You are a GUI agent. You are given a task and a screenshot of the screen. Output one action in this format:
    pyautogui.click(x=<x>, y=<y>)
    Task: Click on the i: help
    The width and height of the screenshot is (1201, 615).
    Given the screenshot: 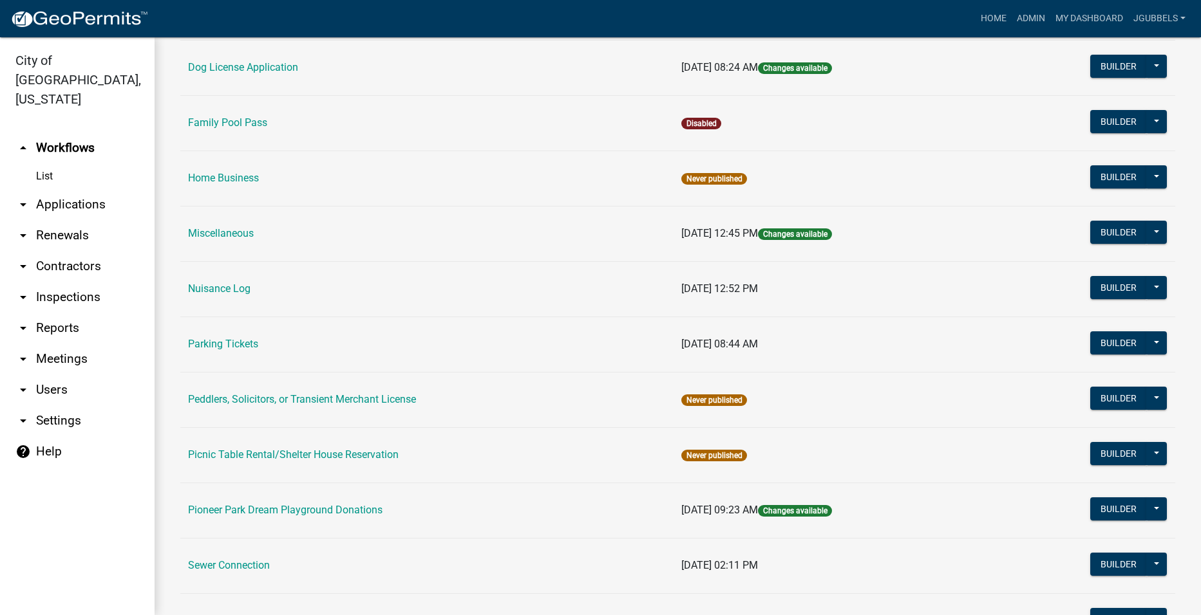 What is the action you would take?
    pyautogui.click(x=23, y=452)
    